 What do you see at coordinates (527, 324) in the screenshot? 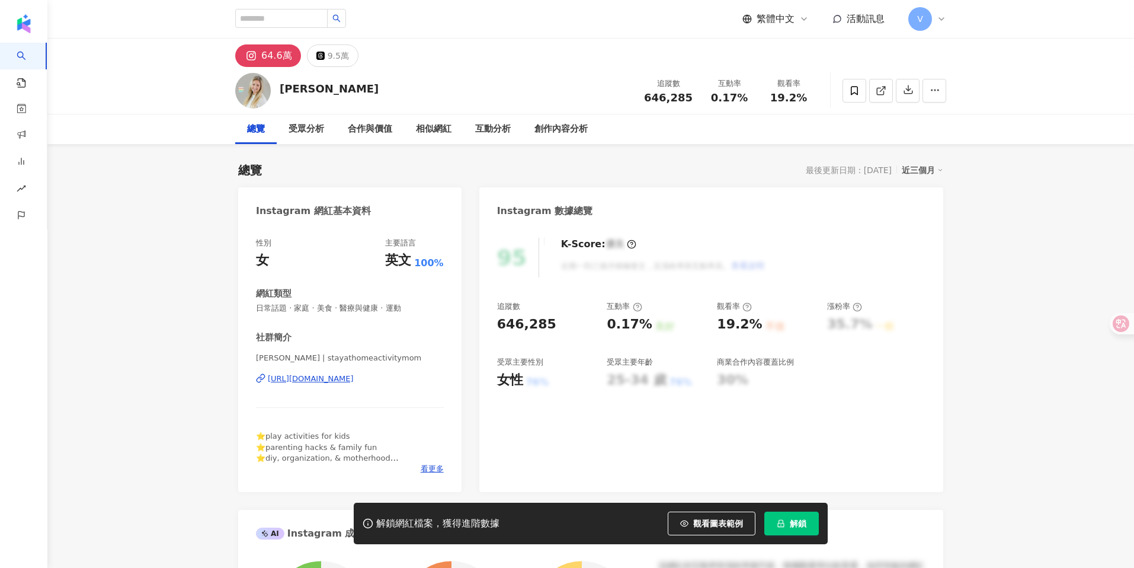
I see `div: 646,285` at bounding box center [527, 324].